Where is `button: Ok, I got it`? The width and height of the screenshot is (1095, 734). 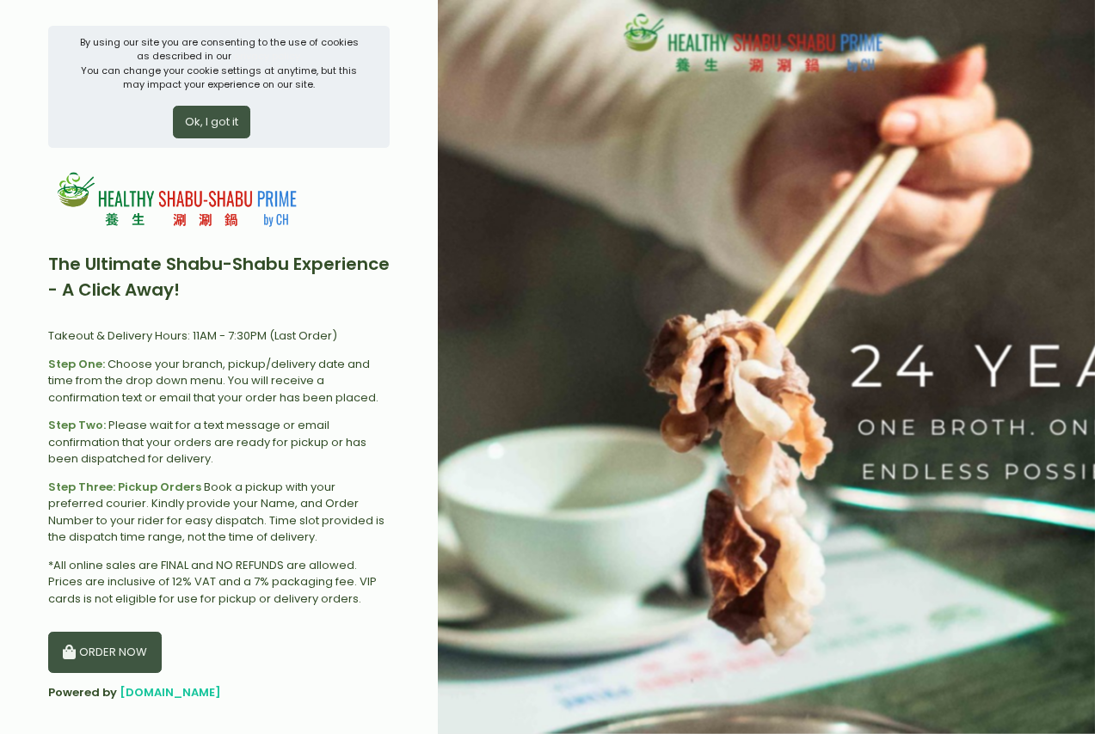 button: Ok, I got it is located at coordinates (212, 122).